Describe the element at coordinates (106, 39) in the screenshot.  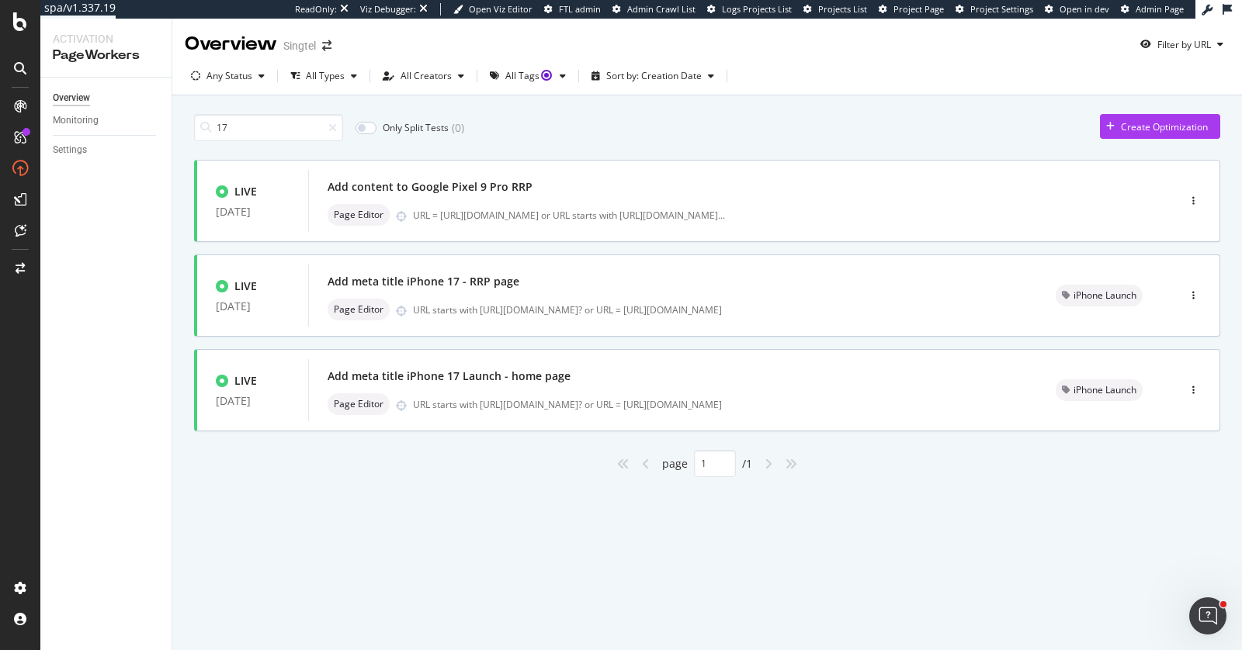
I see `div: Activation` at that location.